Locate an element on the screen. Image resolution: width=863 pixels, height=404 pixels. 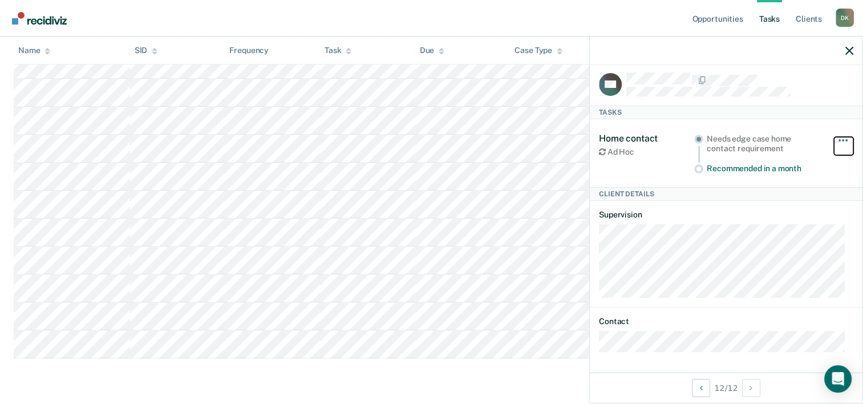
div: Ad Hoc is located at coordinates (646, 152).